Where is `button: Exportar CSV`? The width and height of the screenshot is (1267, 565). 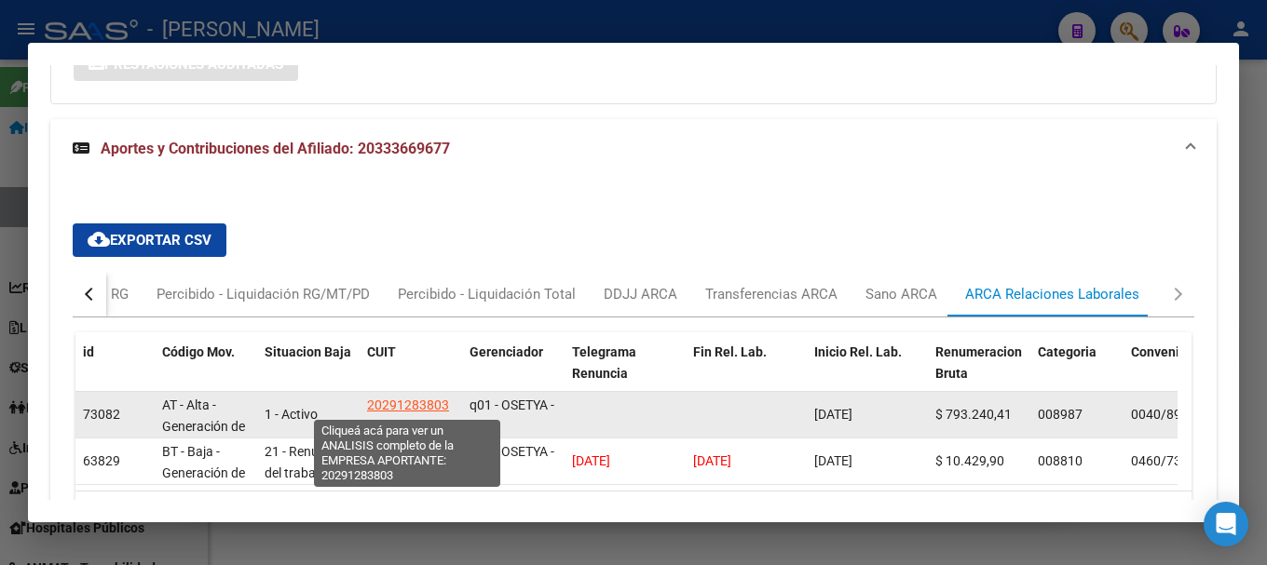 button: Exportar CSV is located at coordinates (149, 240).